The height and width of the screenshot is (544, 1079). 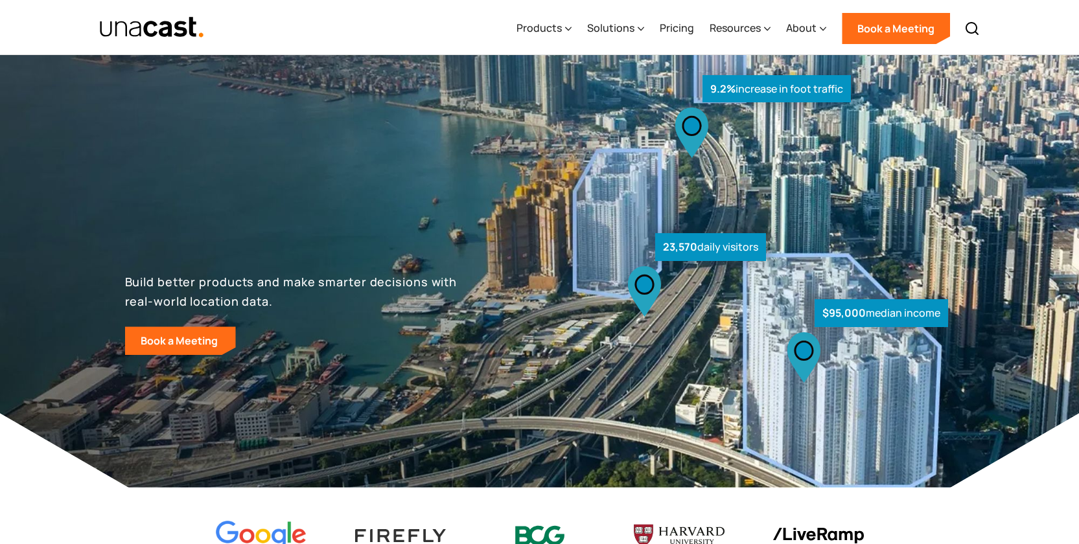 What do you see at coordinates (293, 292) in the screenshot?
I see `p: Build better products and make smarter decisions with real-world location data.` at bounding box center [293, 292].